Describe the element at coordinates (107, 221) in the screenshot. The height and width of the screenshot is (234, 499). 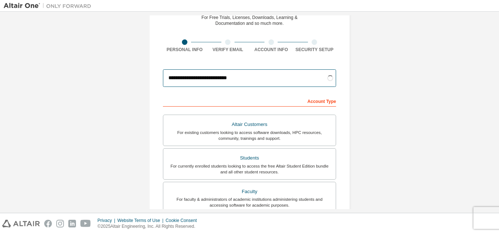
I see `div: Privacy` at that location.